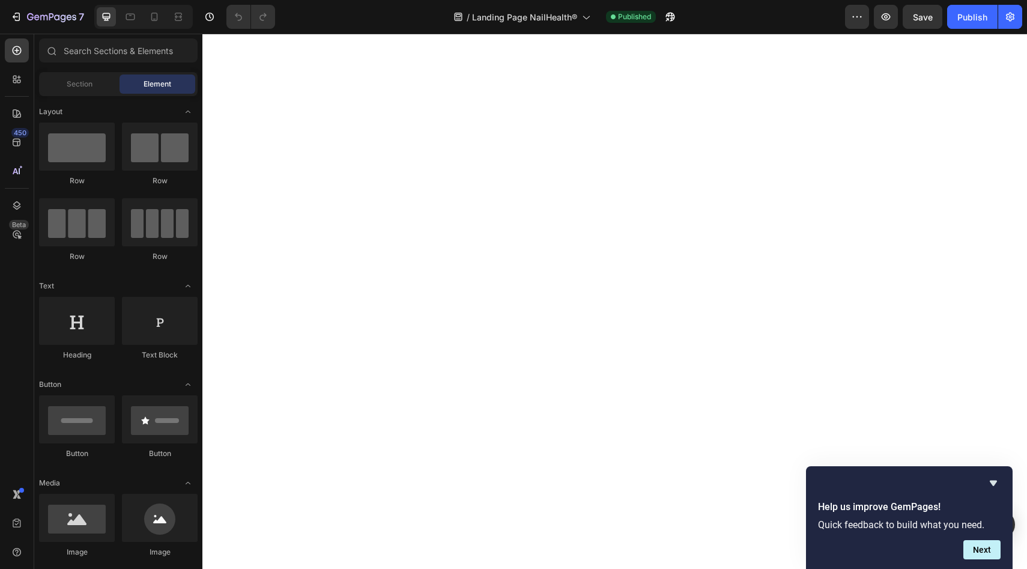 This screenshot has width=1027, height=569. I want to click on button: Save, so click(922, 17).